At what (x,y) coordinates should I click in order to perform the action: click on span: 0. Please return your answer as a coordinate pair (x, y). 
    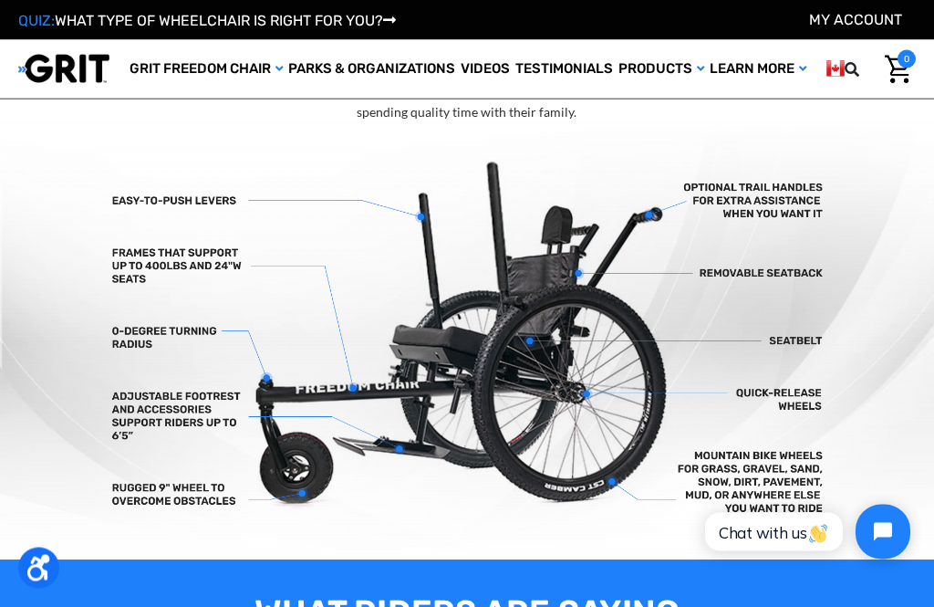
    Looking at the image, I should click on (907, 59).